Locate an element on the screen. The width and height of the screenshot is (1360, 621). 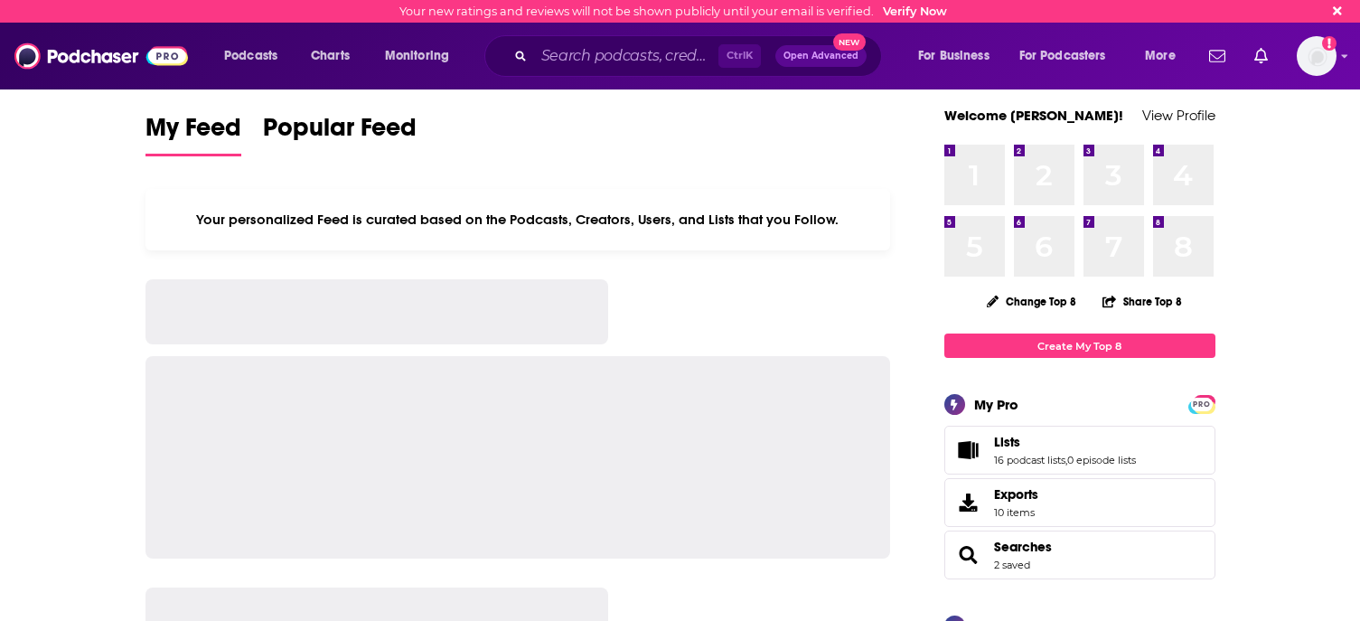
span: Charts is located at coordinates (330, 56).